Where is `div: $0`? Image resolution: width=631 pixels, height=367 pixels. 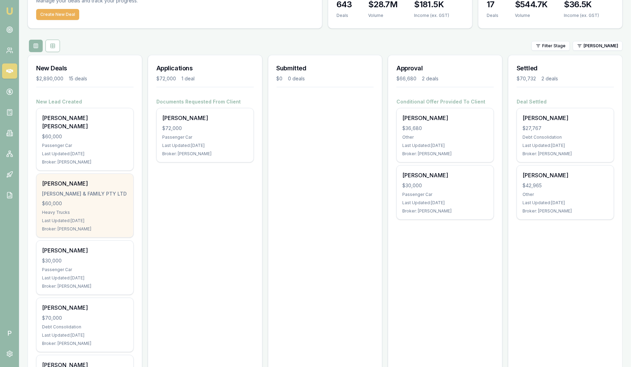
div: $0 is located at coordinates (280, 79).